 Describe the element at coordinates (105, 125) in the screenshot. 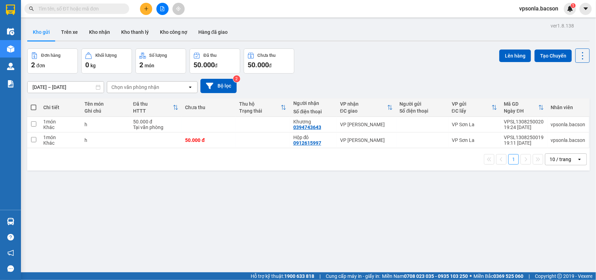

I see `div: h` at that location.